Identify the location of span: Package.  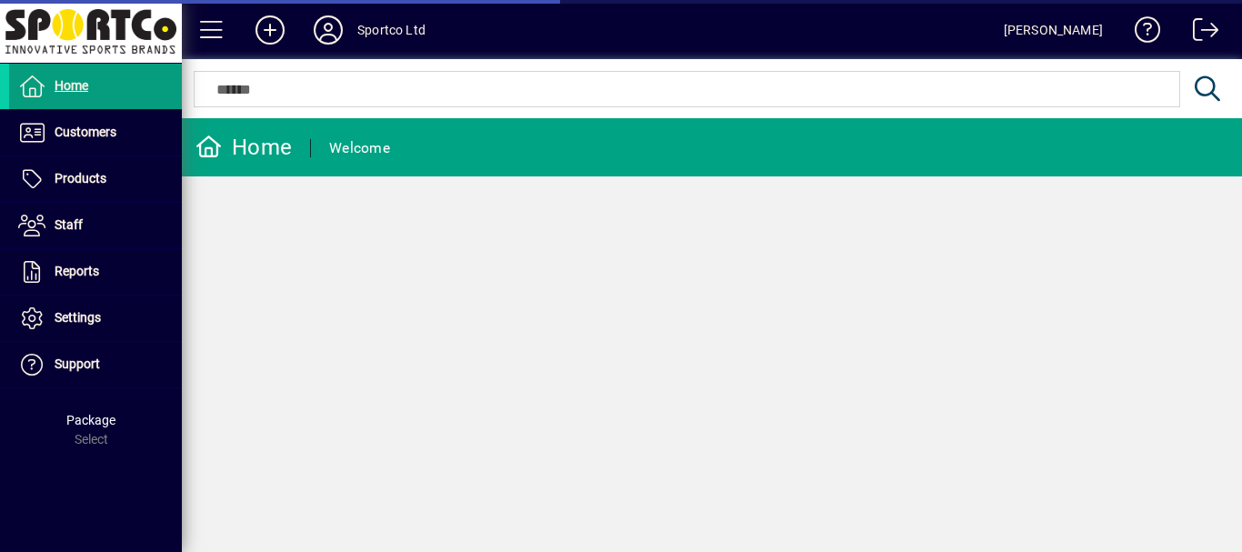
(91, 420).